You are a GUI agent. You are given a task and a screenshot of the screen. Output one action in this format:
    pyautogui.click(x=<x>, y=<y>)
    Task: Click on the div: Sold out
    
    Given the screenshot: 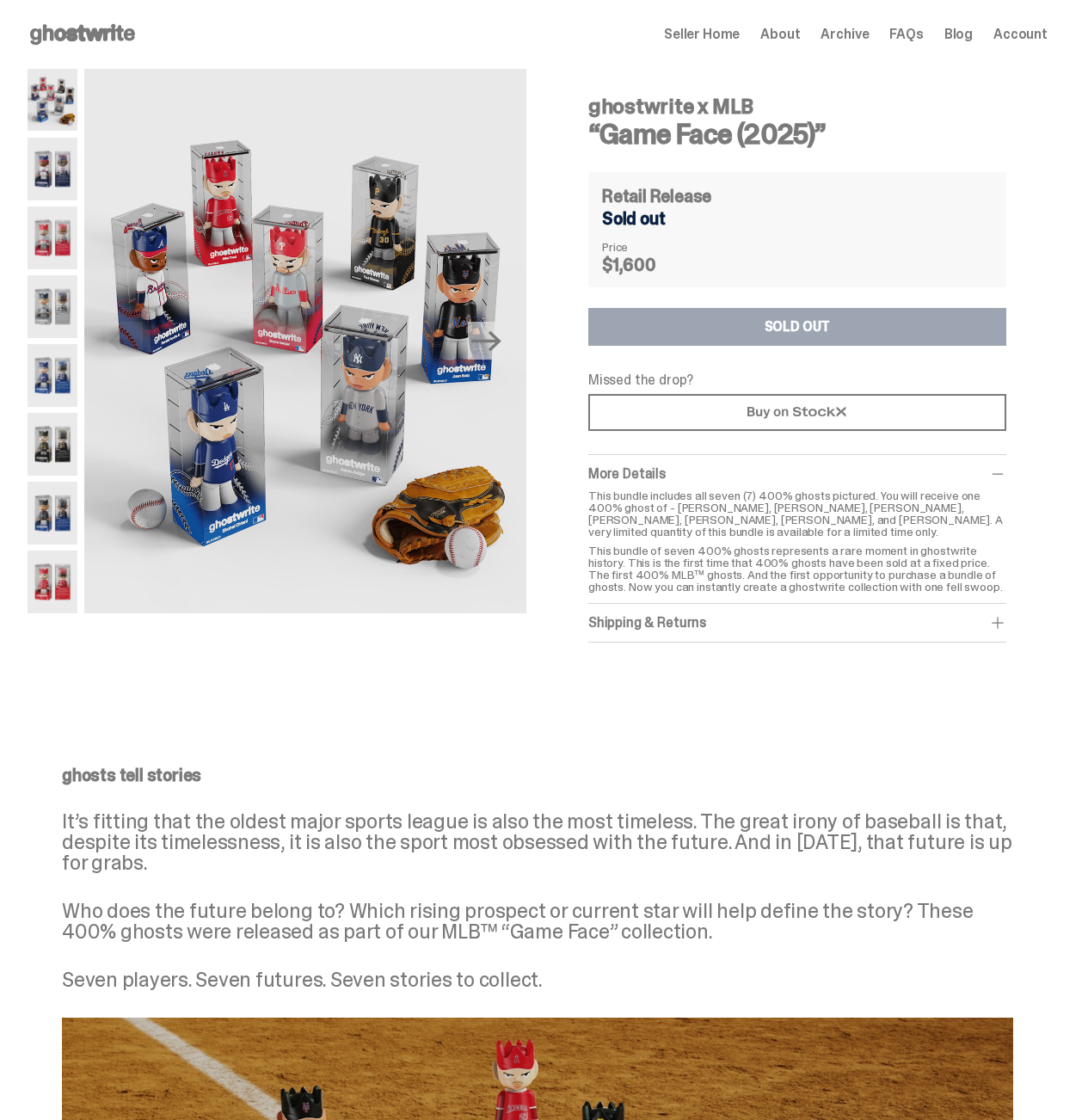 What is the action you would take?
    pyautogui.click(x=797, y=219)
    